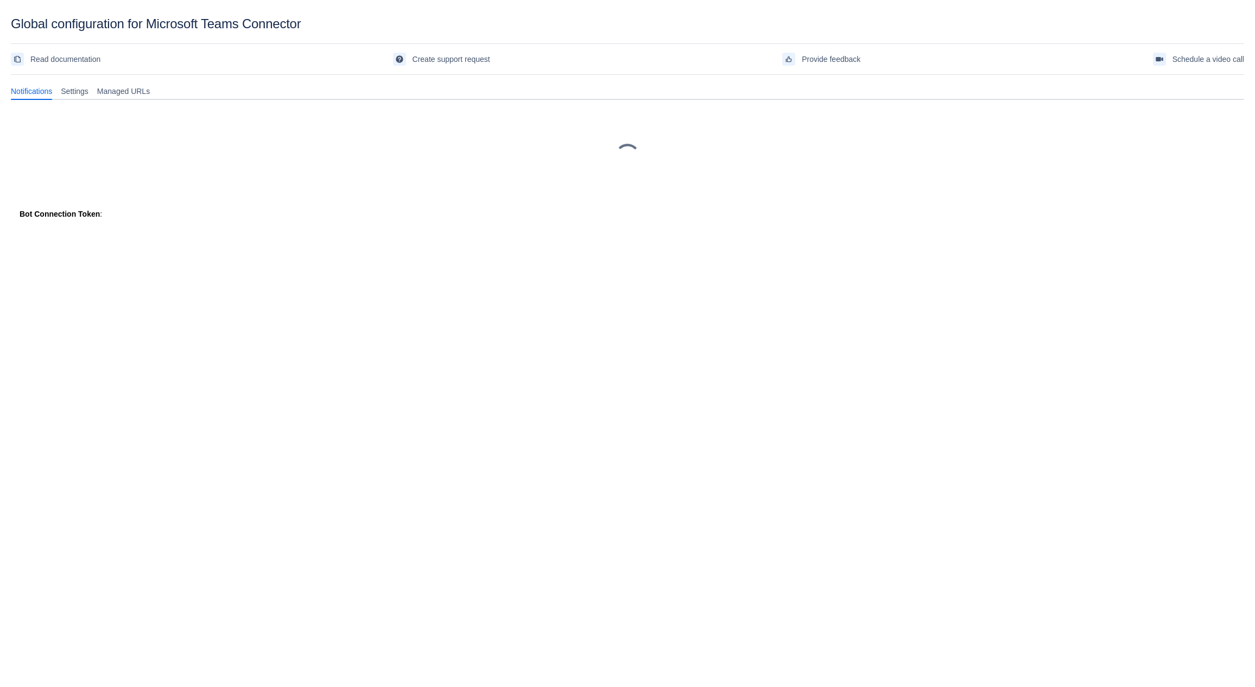  Describe the element at coordinates (1160, 59) in the screenshot. I see `span: videoCall` at that location.